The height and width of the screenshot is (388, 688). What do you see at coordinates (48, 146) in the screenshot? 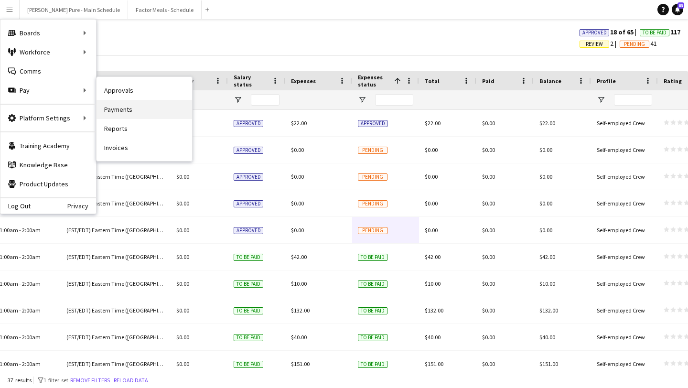
I see `a: Training Academy` at bounding box center [48, 146].